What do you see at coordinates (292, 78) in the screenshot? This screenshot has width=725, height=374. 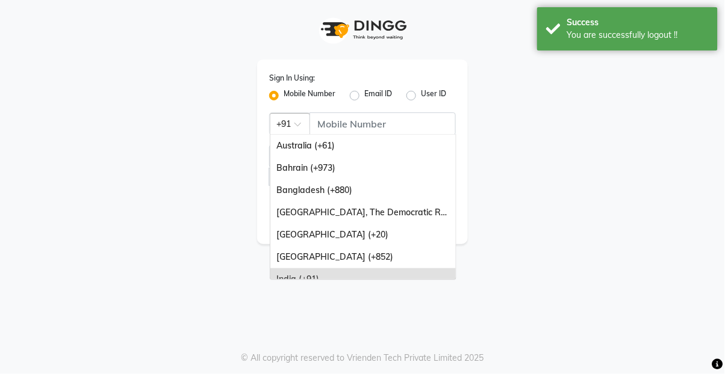 I see `label: Sign In Using:` at bounding box center [292, 78].